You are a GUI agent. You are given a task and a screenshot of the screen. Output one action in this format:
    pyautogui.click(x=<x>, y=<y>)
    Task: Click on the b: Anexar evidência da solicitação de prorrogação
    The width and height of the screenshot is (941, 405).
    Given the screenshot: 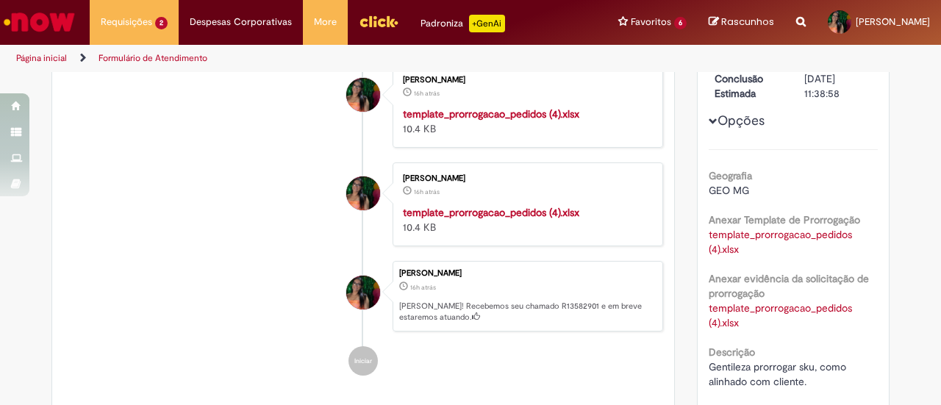 What is the action you would take?
    pyautogui.click(x=789, y=286)
    